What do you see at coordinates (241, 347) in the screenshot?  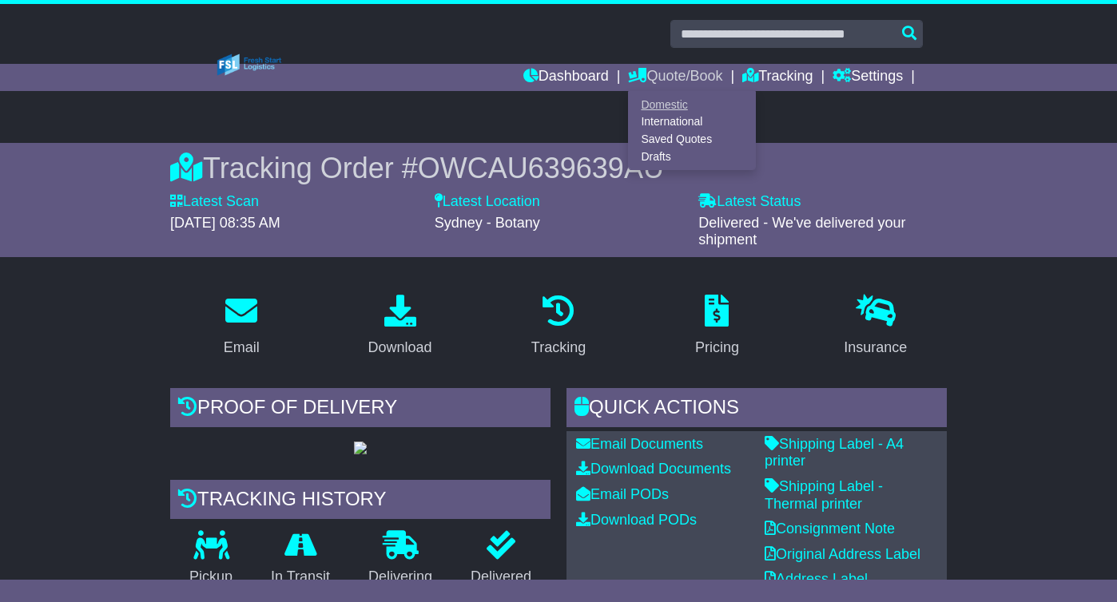 I see `div: Email` at bounding box center [241, 347].